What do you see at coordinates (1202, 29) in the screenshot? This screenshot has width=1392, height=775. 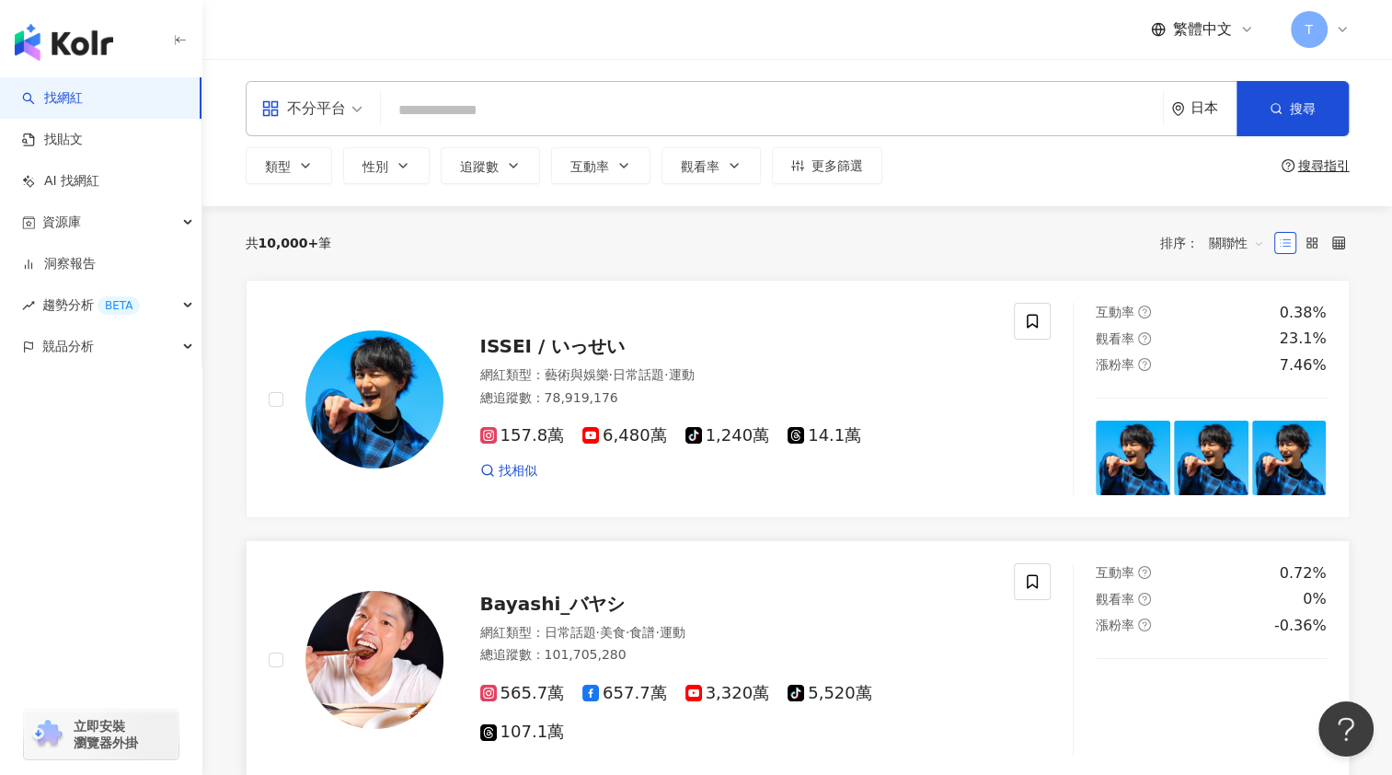 I see `span: 繁體中文` at bounding box center [1202, 29].